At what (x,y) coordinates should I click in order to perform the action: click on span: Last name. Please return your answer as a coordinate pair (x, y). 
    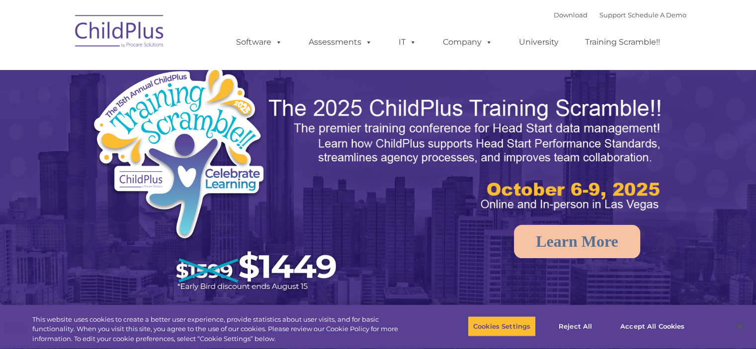
    Looking at the image, I should click on (153, 69).